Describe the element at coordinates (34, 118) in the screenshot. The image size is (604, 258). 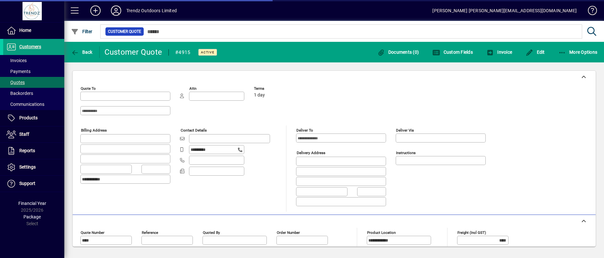
I see `a: Products` at that location.